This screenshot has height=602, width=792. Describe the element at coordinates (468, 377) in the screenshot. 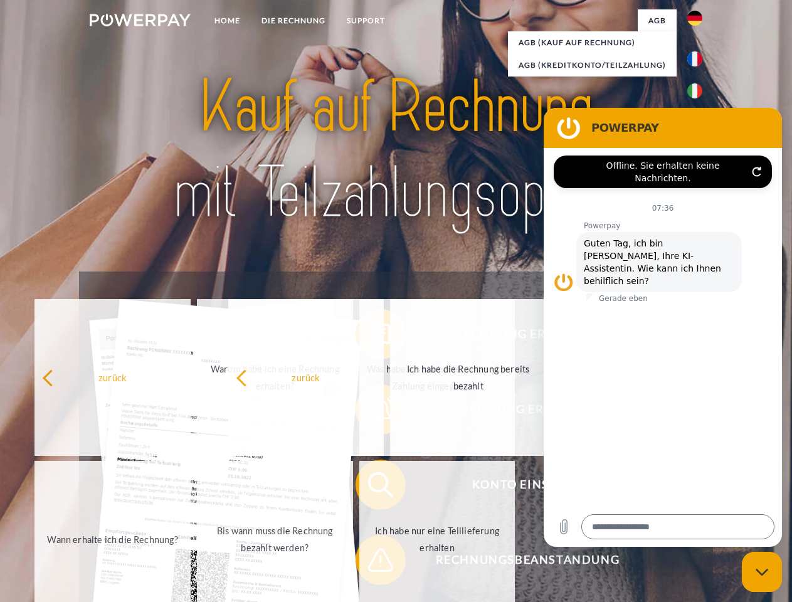

I see `div: Ich habe die Rechnung bereits bezahlt` at that location.